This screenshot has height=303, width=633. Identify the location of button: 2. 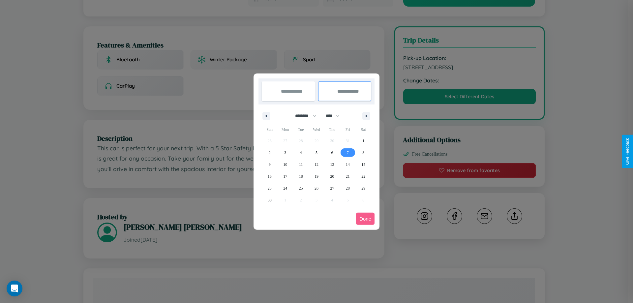
(269, 153).